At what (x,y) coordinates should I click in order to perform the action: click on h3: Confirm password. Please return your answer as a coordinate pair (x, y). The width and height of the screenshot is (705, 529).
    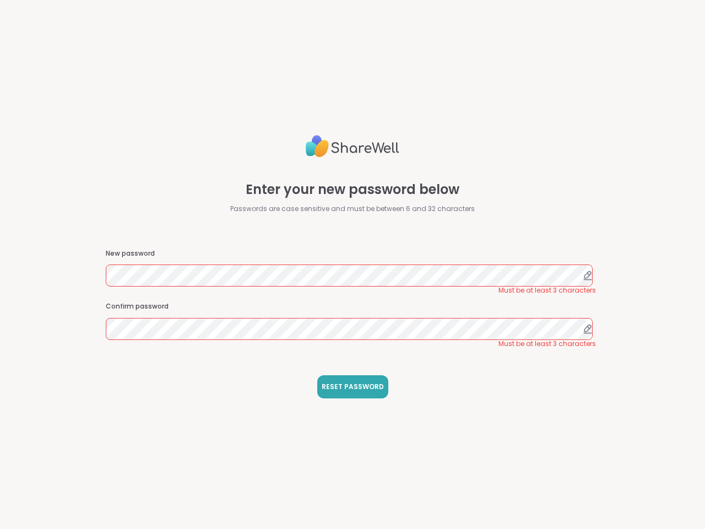
    Looking at the image, I should click on (353, 306).